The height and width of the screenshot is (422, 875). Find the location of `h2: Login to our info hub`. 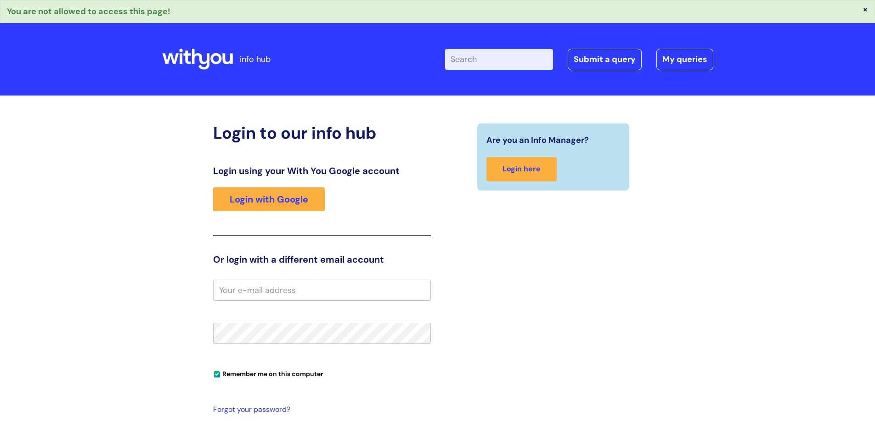

h2: Login to our info hub is located at coordinates (322, 133).